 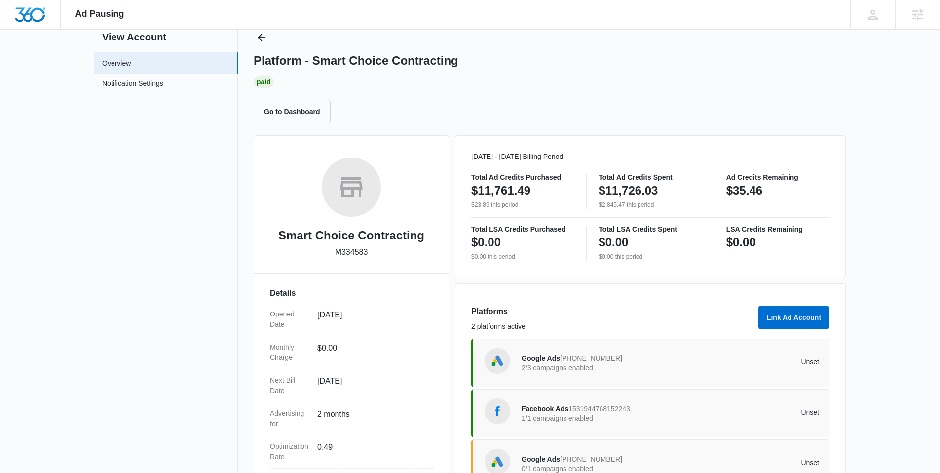 What do you see at coordinates (650, 413) in the screenshot?
I see `a: Facebook AdsFacebook Ads15319447681522431/1 campaigns enabledUnset` at bounding box center [650, 413].